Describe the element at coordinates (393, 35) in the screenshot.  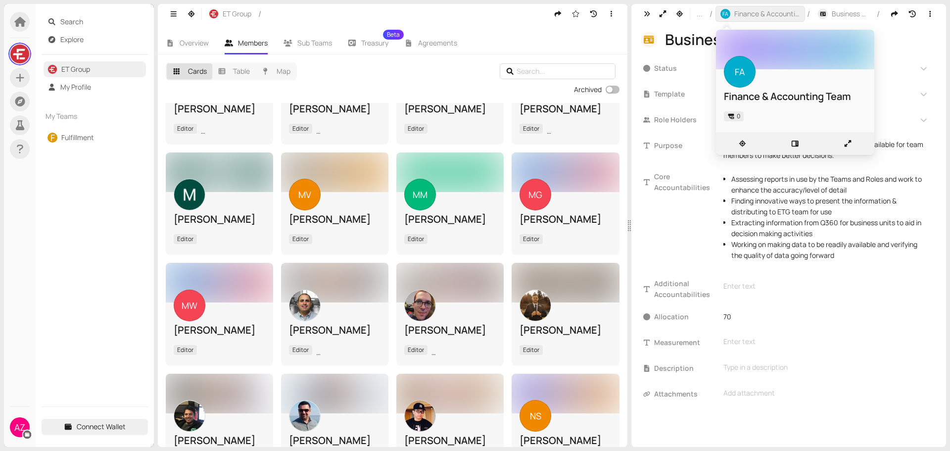
I see `sup: Beta` at that location.